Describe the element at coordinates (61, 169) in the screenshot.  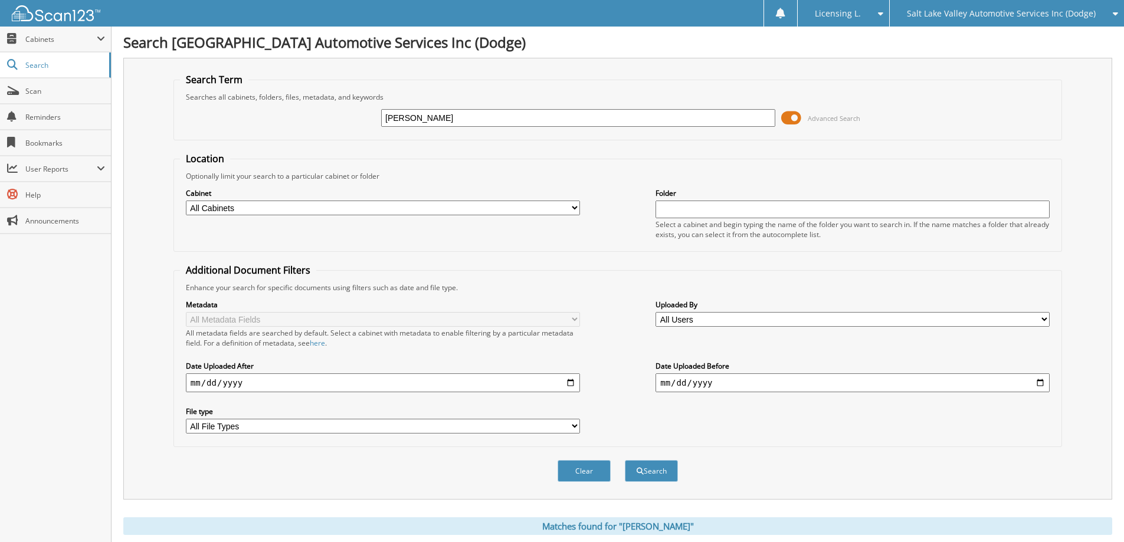
I see `span: User Reports` at that location.